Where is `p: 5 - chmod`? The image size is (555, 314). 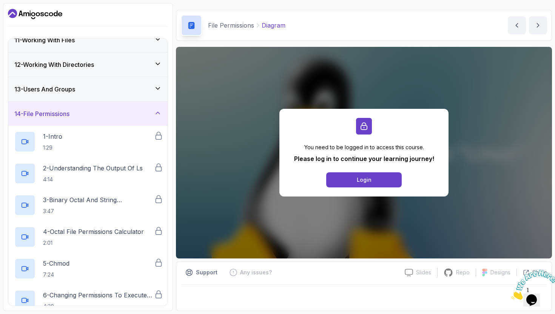
p: 5 - chmod is located at coordinates (56, 263).